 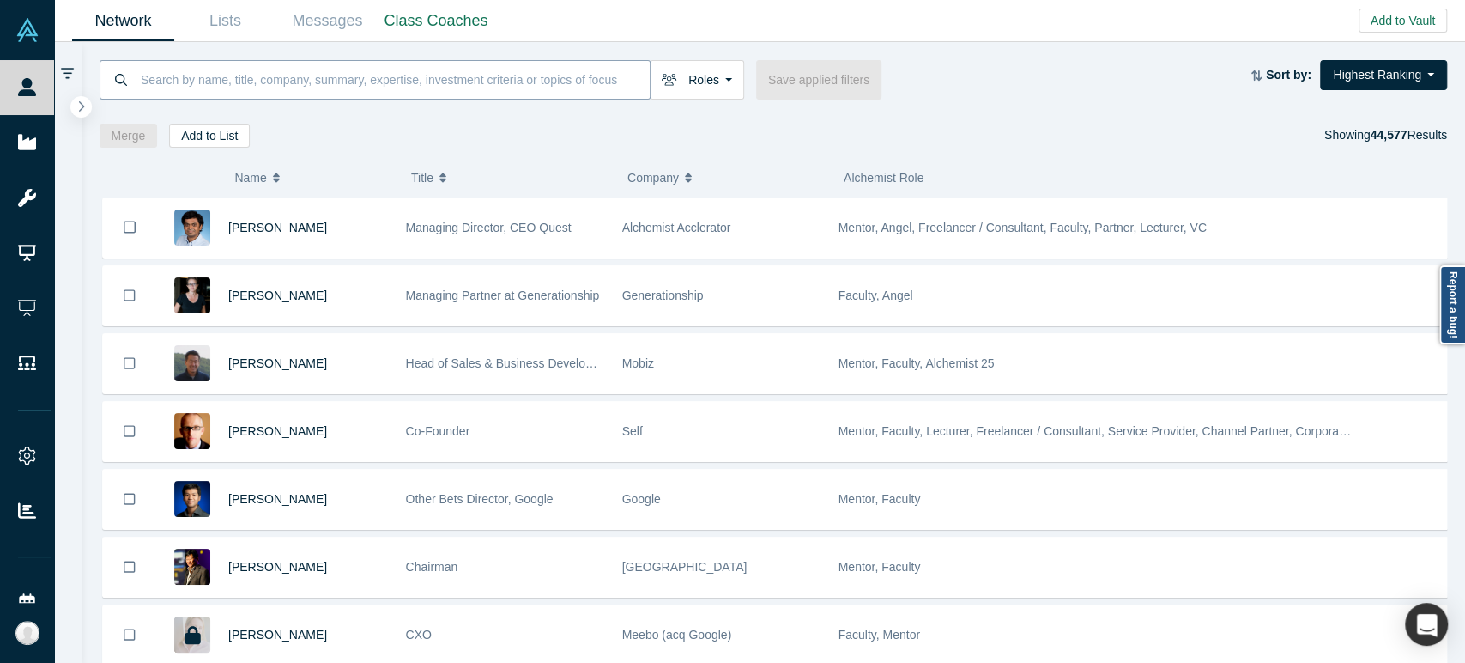 What do you see at coordinates (663, 295) in the screenshot?
I see `span: Generationship` at bounding box center [663, 295].